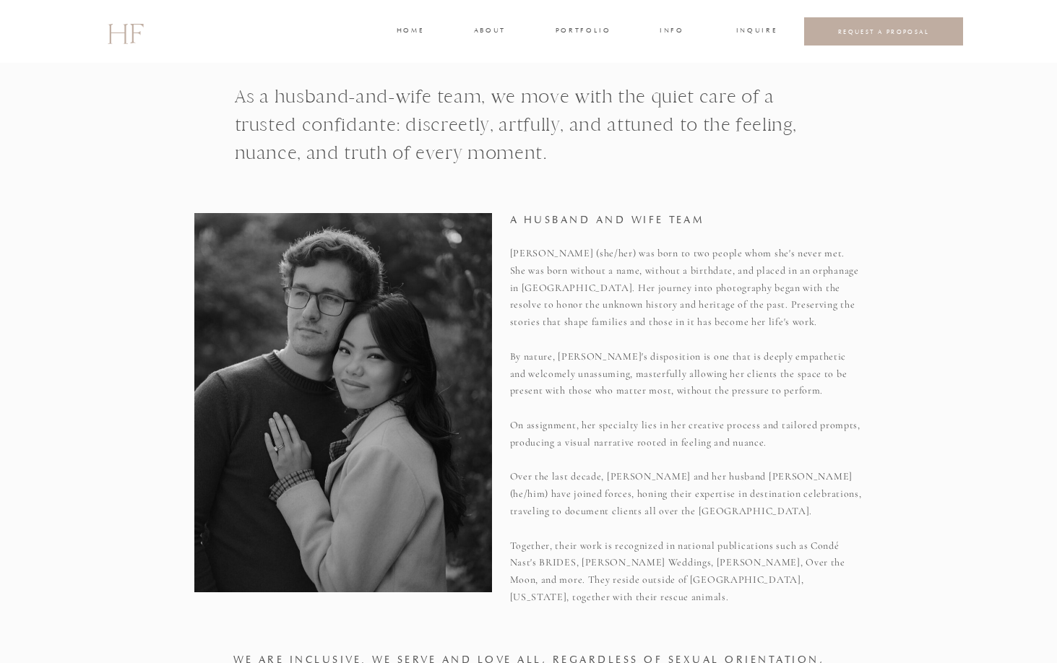  I want to click on a: home, so click(410, 32).